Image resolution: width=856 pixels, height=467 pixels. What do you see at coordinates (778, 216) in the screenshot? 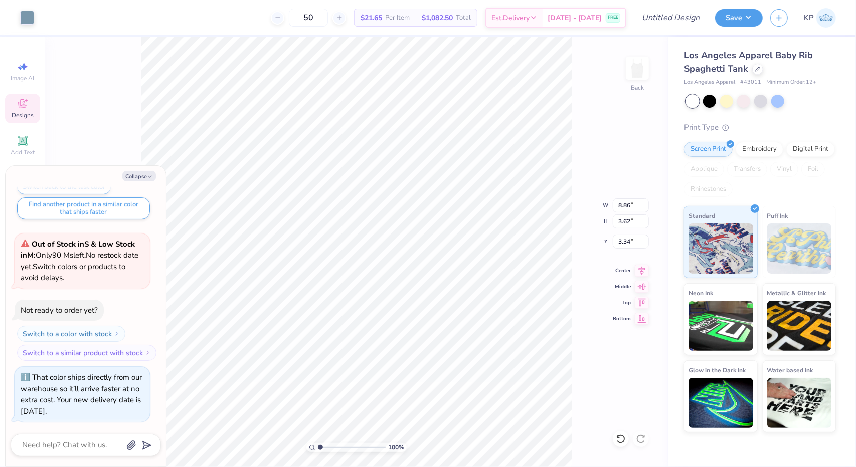
I see `span: Puff Ink` at bounding box center [778, 216].